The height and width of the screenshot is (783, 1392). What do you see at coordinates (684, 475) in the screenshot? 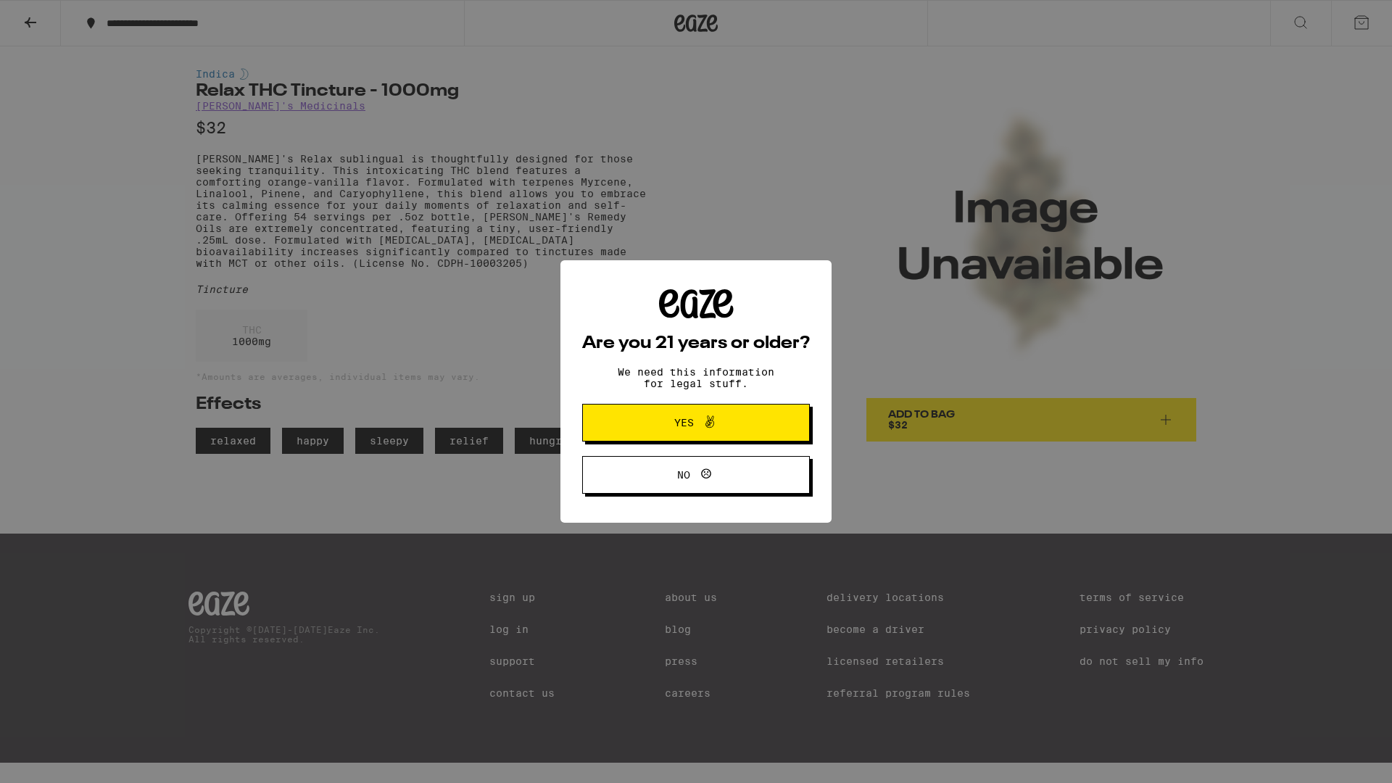
I see `span: No` at bounding box center [684, 475].